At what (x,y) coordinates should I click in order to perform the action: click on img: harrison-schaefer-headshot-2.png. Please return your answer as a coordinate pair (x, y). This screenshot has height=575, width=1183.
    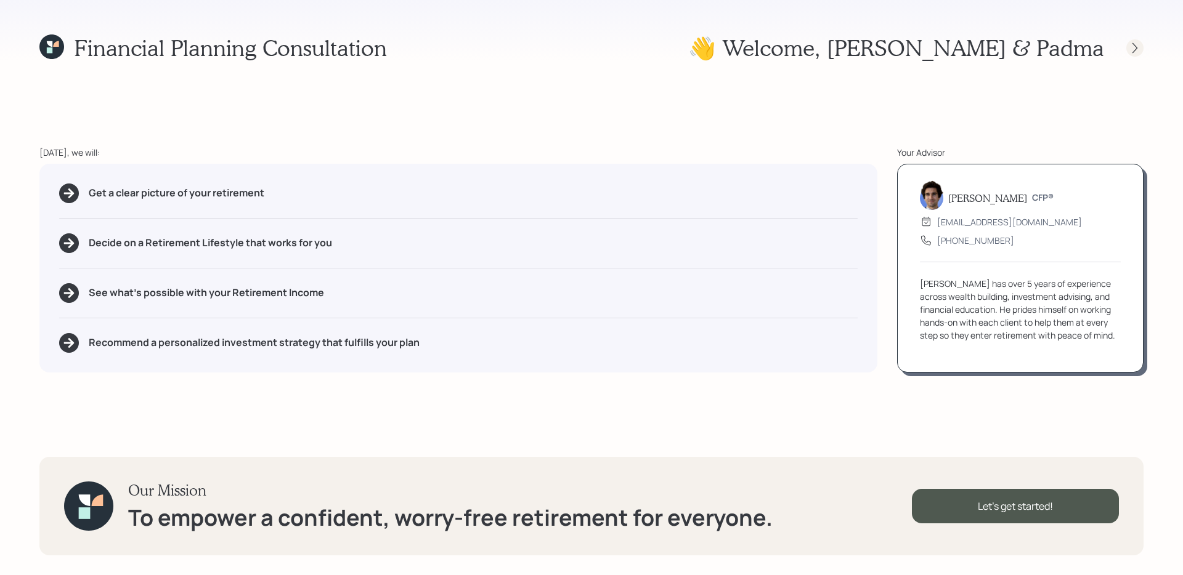
    Looking at the image, I should click on (931, 195).